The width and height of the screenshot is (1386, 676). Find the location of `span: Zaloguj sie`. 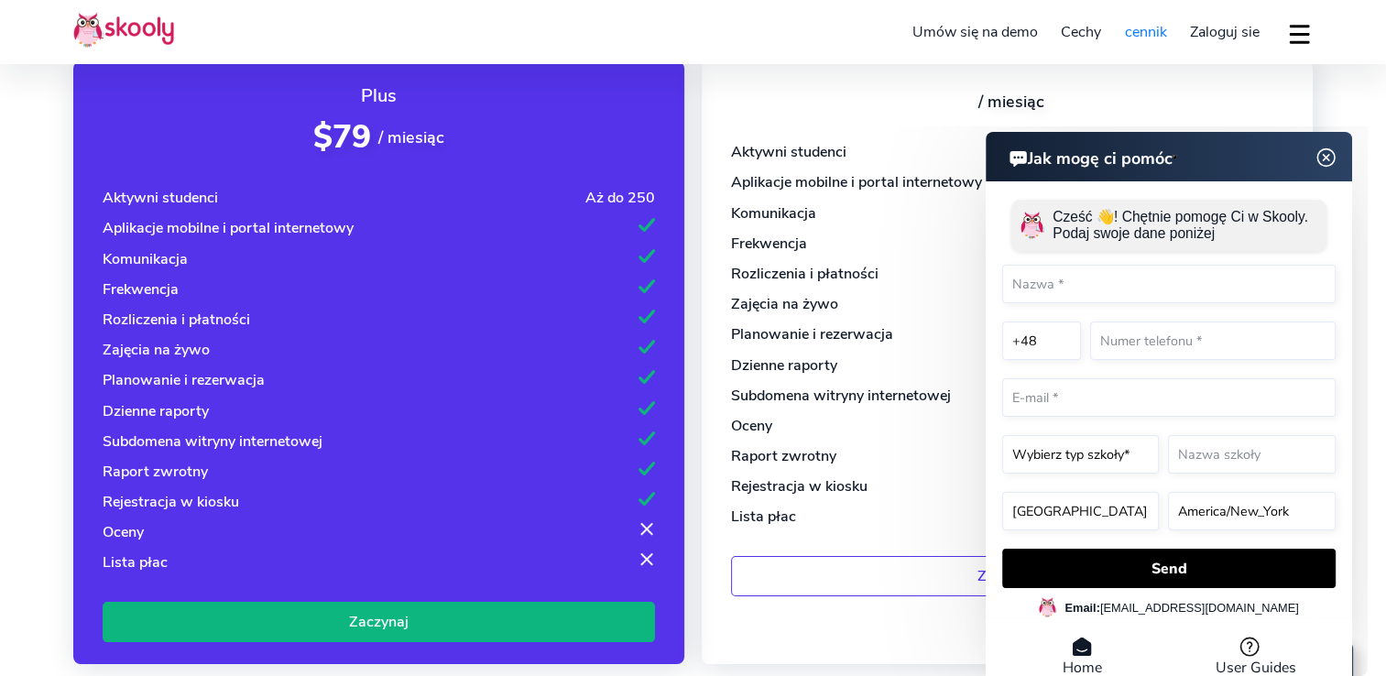

span: Zaloguj sie is located at coordinates (1225, 32).